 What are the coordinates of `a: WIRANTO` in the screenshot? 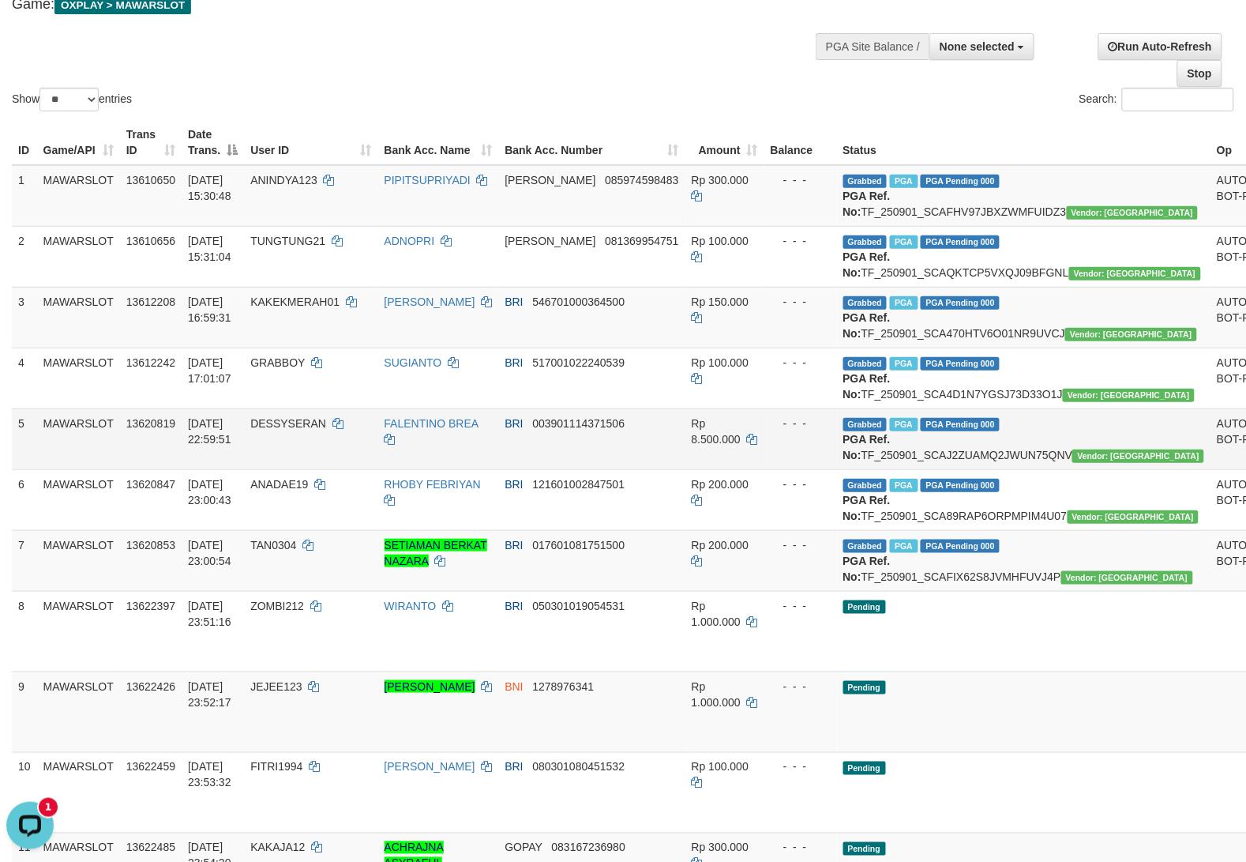 It's located at (411, 606).